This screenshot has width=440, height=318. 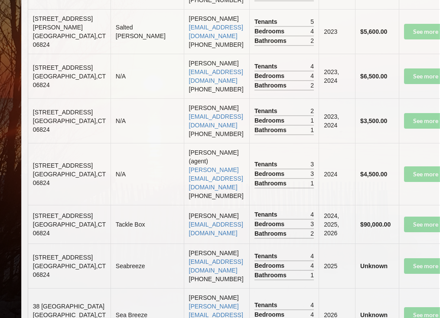 What do you see at coordinates (373, 76) in the screenshot?
I see `b: $6,500.00` at bounding box center [373, 76].